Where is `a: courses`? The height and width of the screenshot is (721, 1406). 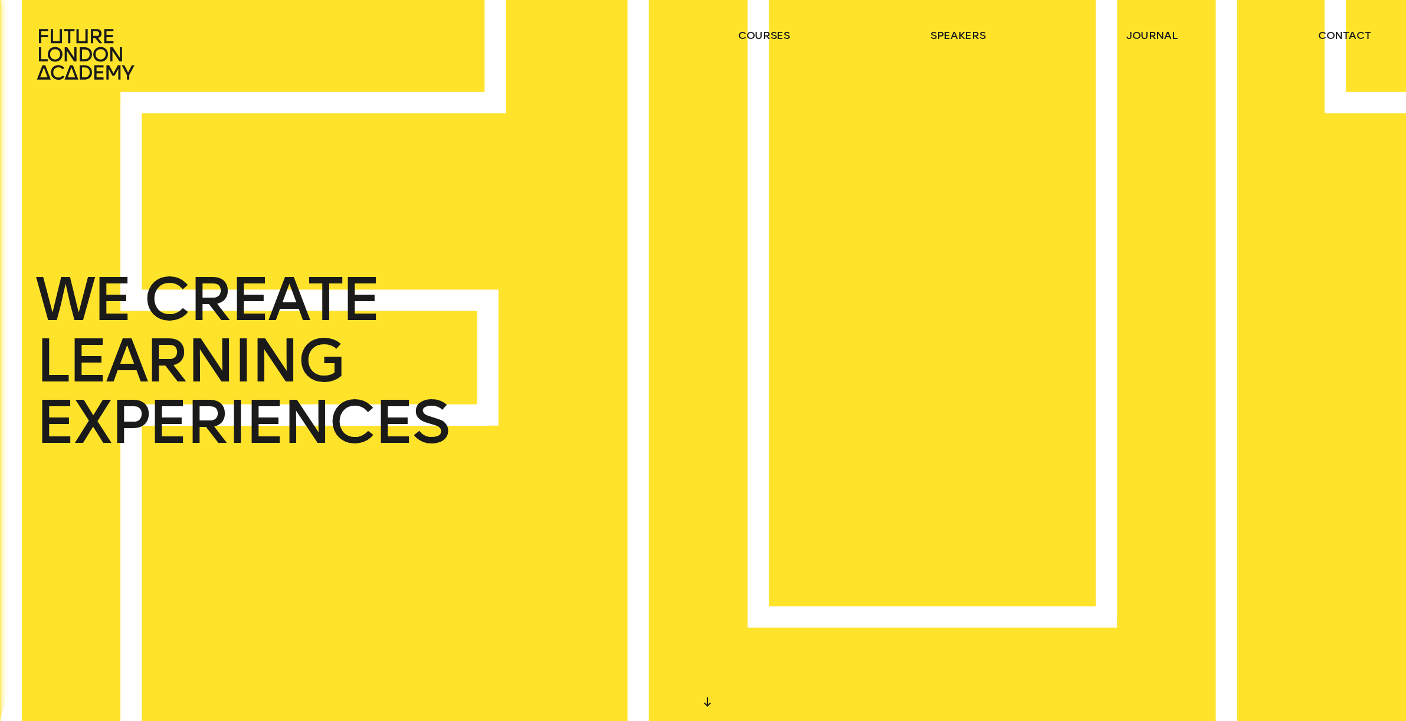 a: courses is located at coordinates (764, 35).